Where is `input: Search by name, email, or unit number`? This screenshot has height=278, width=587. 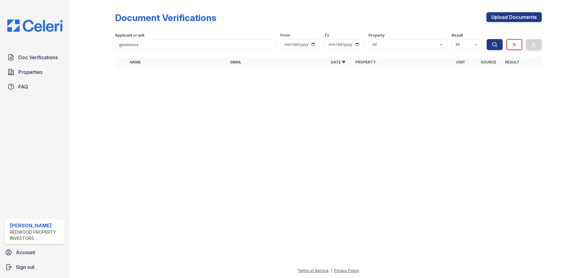 input: Search by name, email, or unit number is located at coordinates (195, 45).